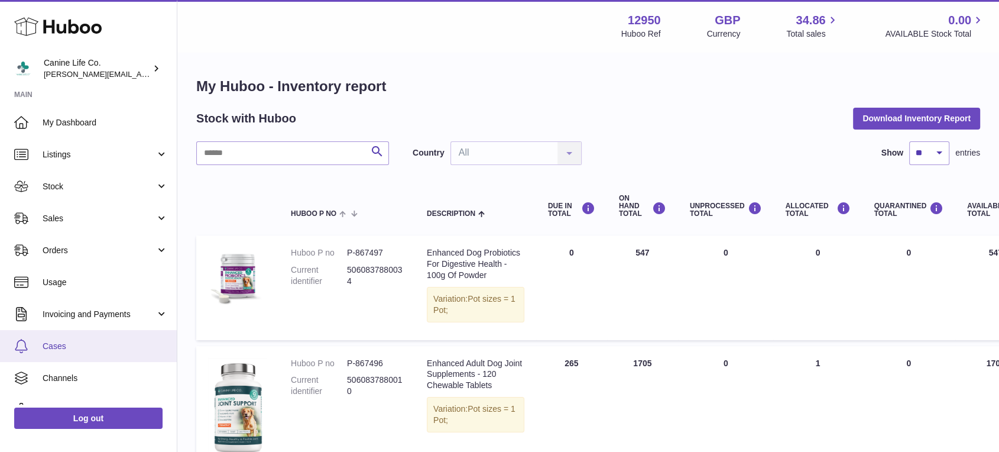 The width and height of the screenshot is (999, 452). What do you see at coordinates (475, 264) in the screenshot?
I see `div: Enhanced Dog Probiotics For Digestive Health - 100g Of Powder` at bounding box center [475, 264].